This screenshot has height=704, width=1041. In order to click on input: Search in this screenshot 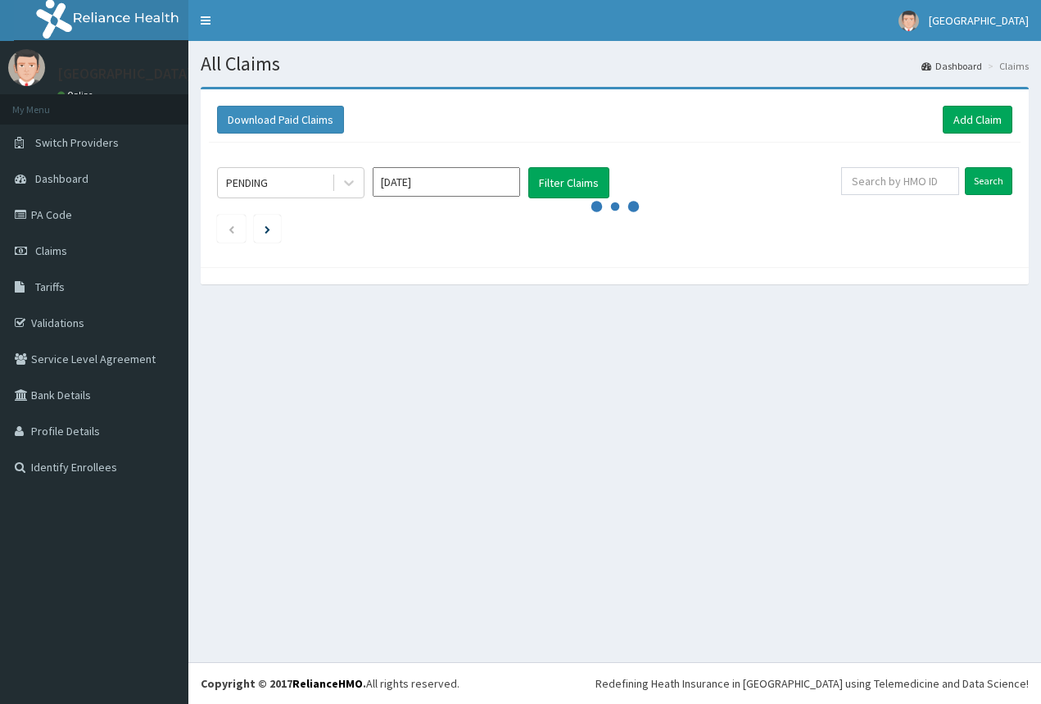, I will do `click(989, 181)`.